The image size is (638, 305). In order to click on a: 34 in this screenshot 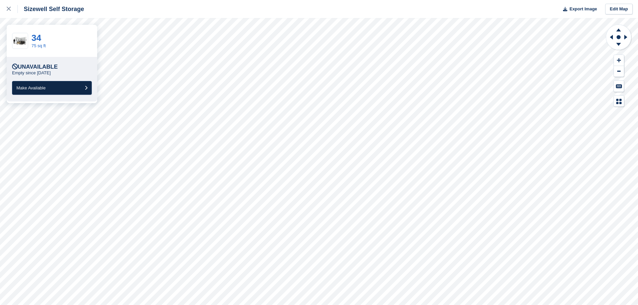, I will do `click(36, 38)`.